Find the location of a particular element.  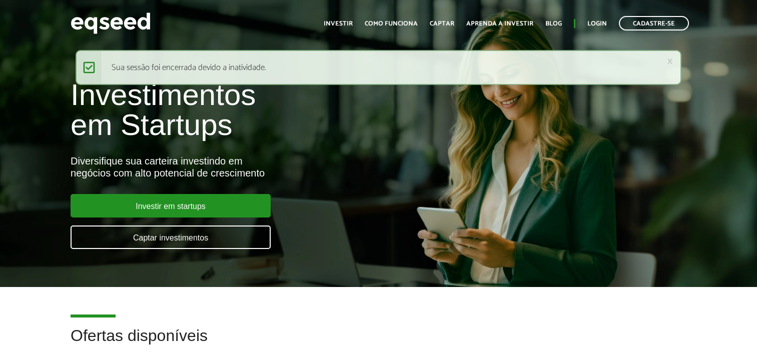

a: Blog is located at coordinates (553, 24).